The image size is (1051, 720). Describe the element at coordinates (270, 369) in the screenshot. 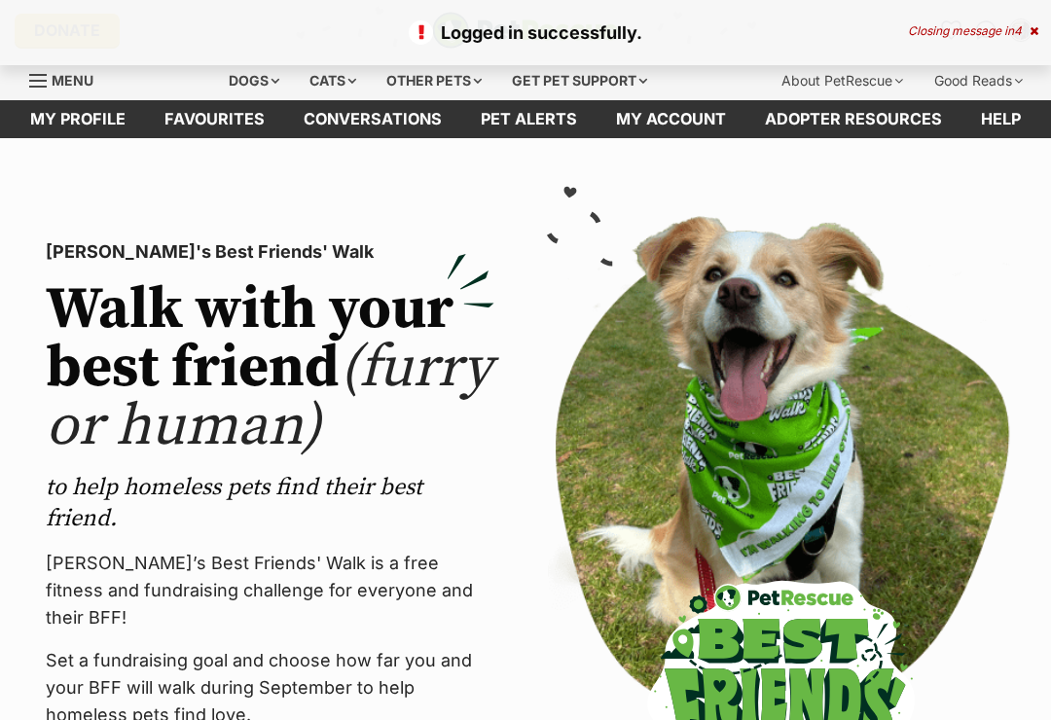

I see `h2: Walk with your best friend` at that location.